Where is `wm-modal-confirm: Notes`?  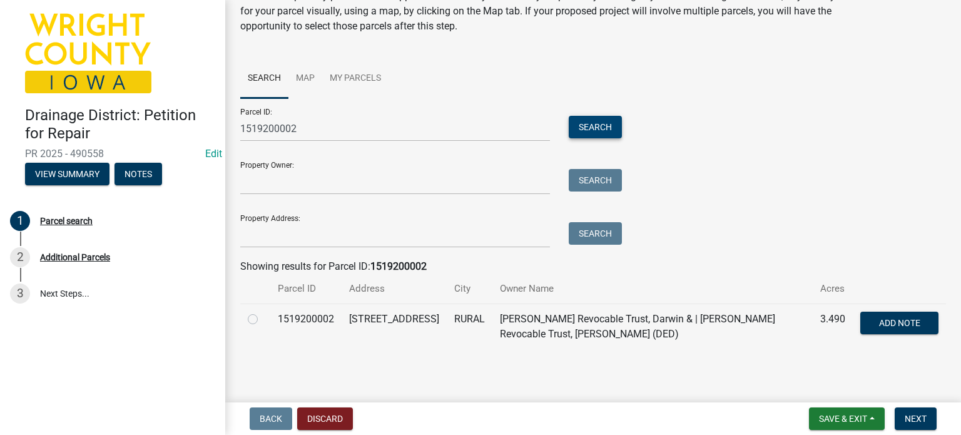
wm-modal-confirm: Notes is located at coordinates (138, 175).